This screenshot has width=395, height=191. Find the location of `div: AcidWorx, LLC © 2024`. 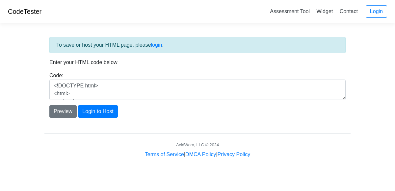

div: AcidWorx, LLC © 2024 is located at coordinates (197, 145).